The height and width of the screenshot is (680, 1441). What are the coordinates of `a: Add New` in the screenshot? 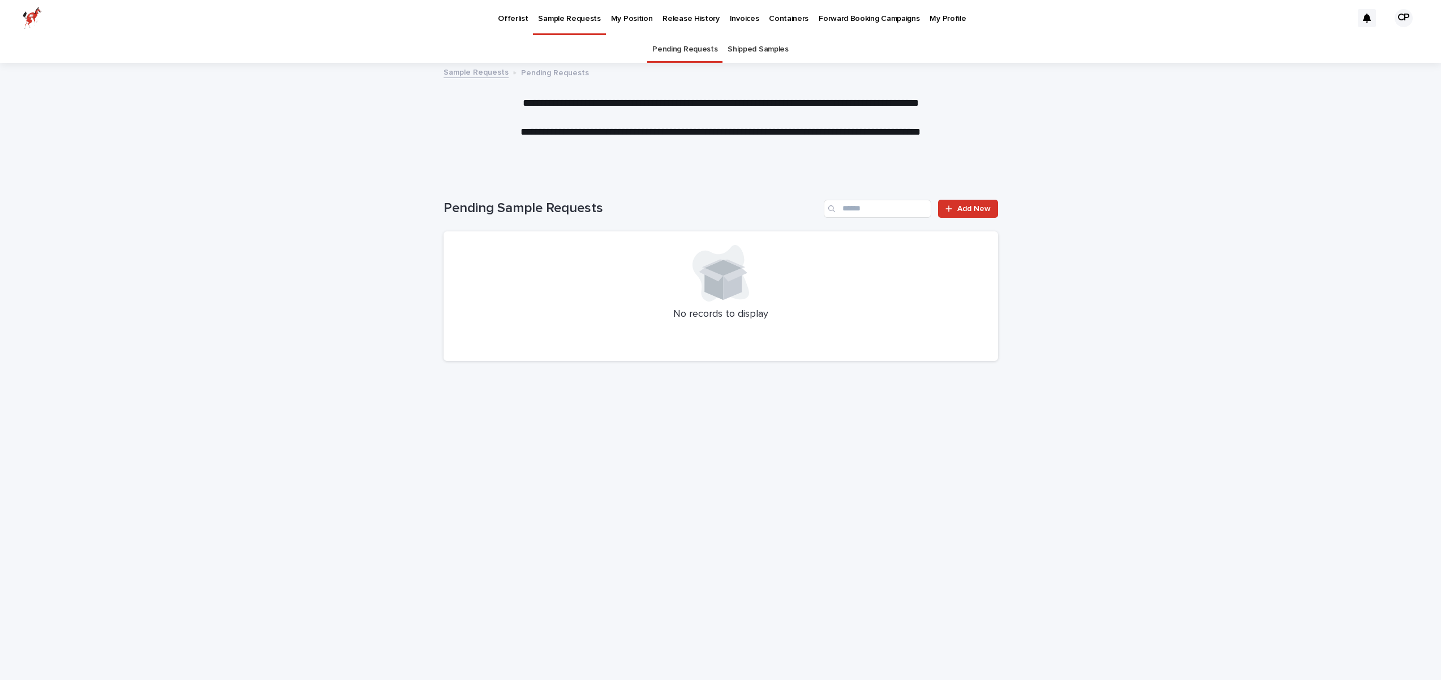 It's located at (967, 209).